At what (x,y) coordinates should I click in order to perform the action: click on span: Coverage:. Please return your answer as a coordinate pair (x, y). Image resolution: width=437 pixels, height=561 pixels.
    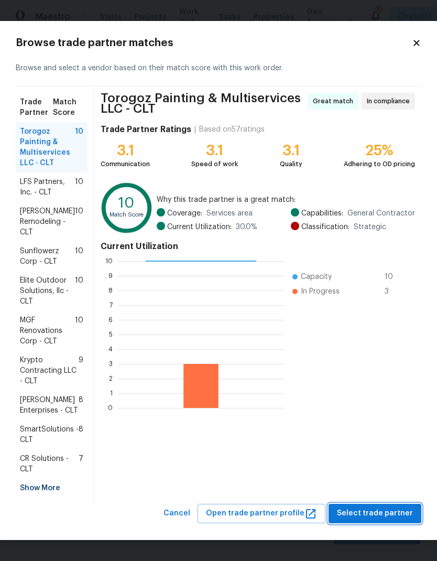
    Looking at the image, I should click on (184, 213).